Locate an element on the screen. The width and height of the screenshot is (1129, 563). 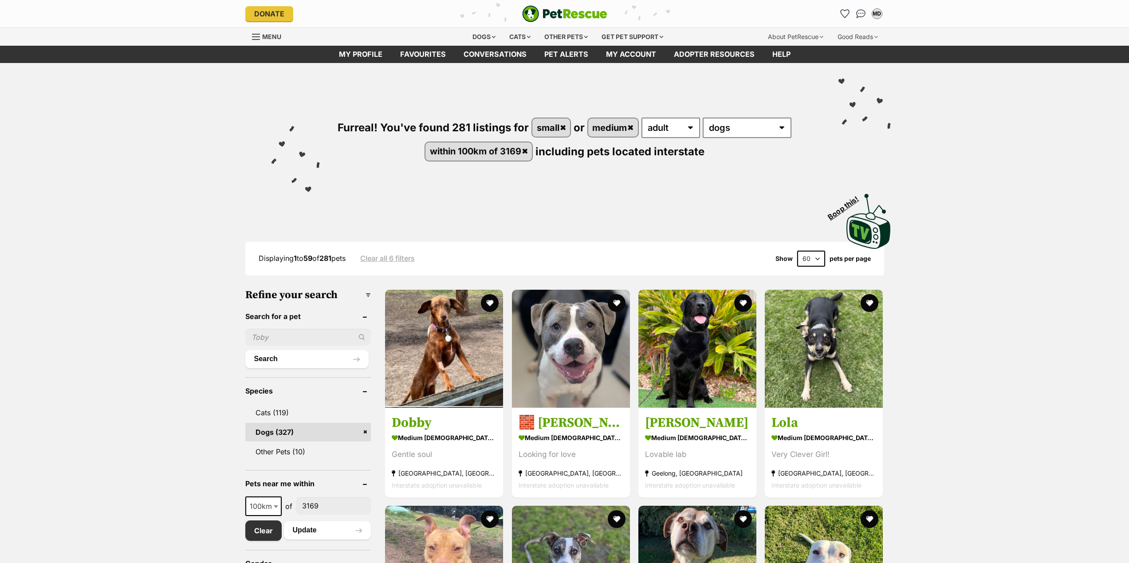
div: Cats is located at coordinates (520, 37).